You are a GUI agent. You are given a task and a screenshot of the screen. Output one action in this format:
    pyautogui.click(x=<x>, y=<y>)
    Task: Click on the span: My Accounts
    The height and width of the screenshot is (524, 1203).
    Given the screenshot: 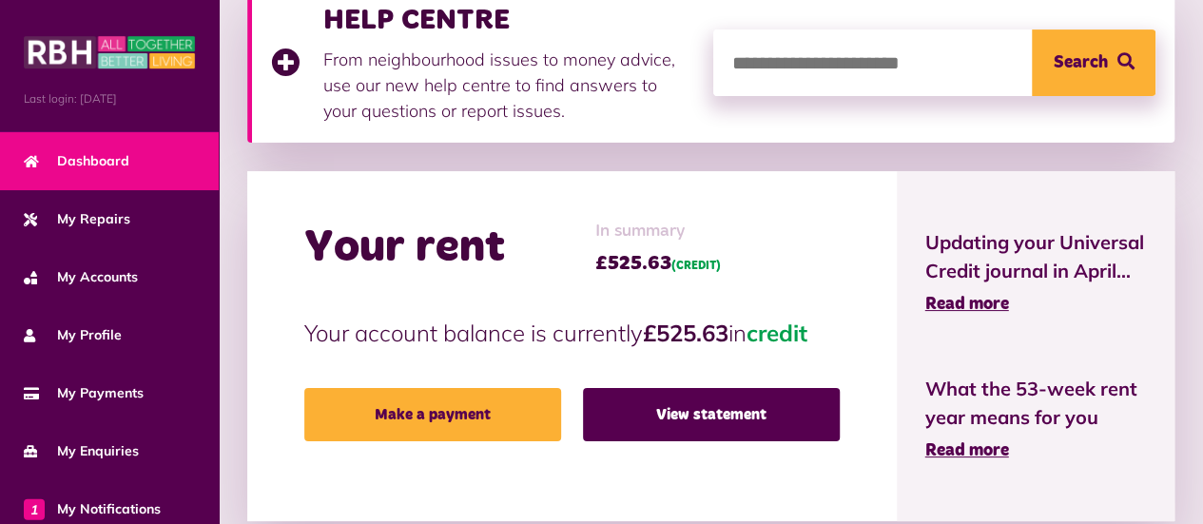 What is the action you would take?
    pyautogui.click(x=81, y=277)
    